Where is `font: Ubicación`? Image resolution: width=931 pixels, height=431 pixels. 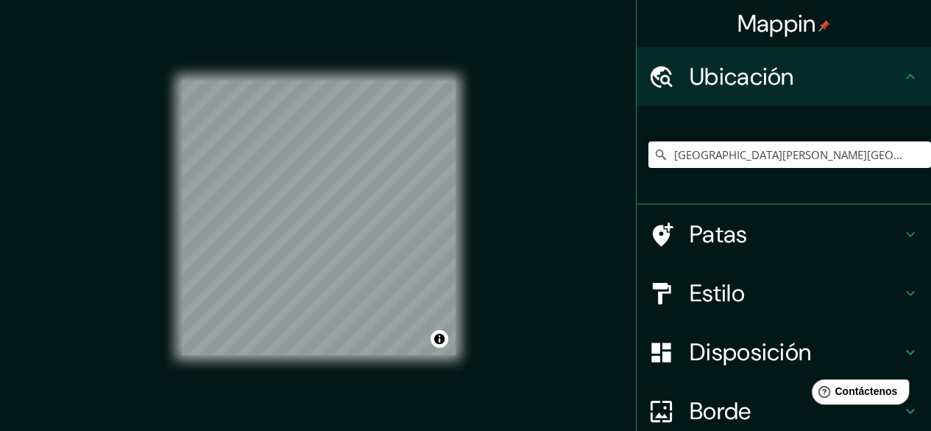
font: Ubicación is located at coordinates (742, 77).